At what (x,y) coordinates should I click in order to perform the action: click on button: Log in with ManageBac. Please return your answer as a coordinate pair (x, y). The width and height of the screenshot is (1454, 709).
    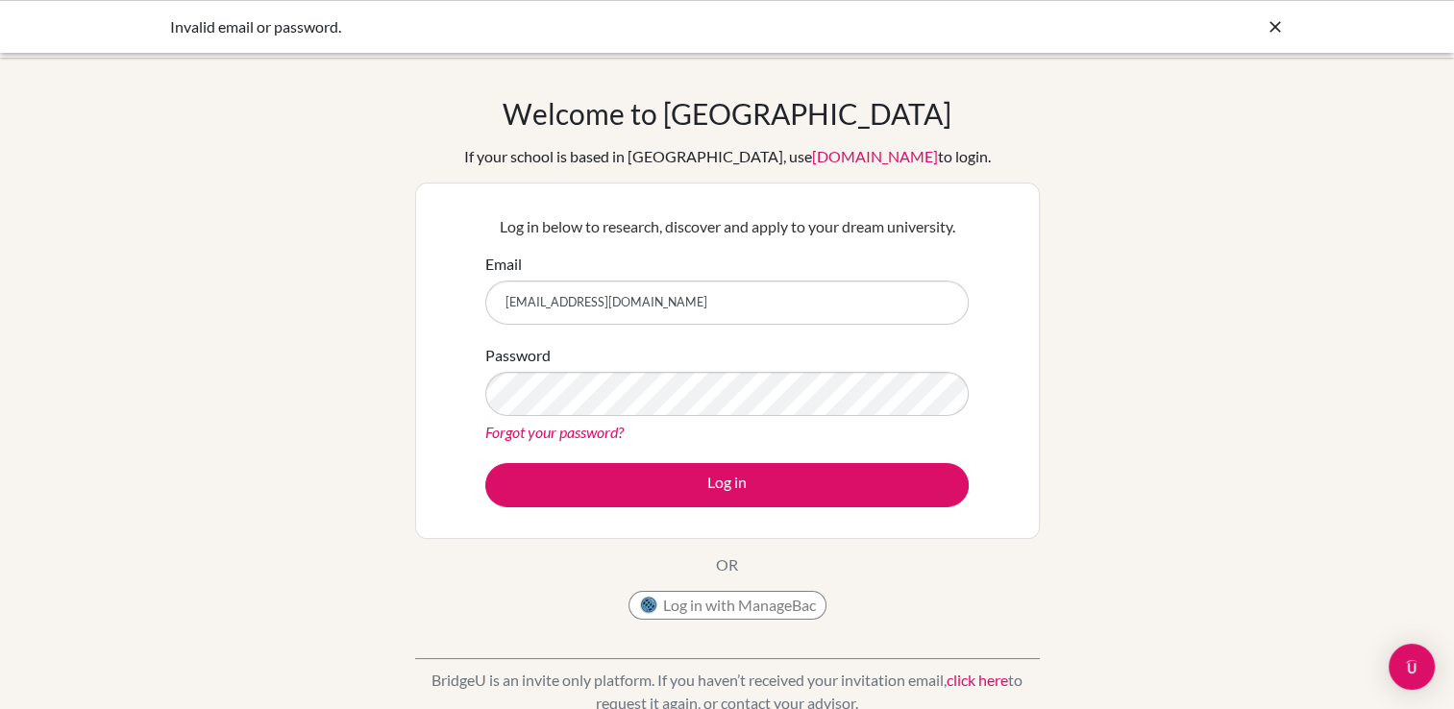
    Looking at the image, I should click on (728, 606).